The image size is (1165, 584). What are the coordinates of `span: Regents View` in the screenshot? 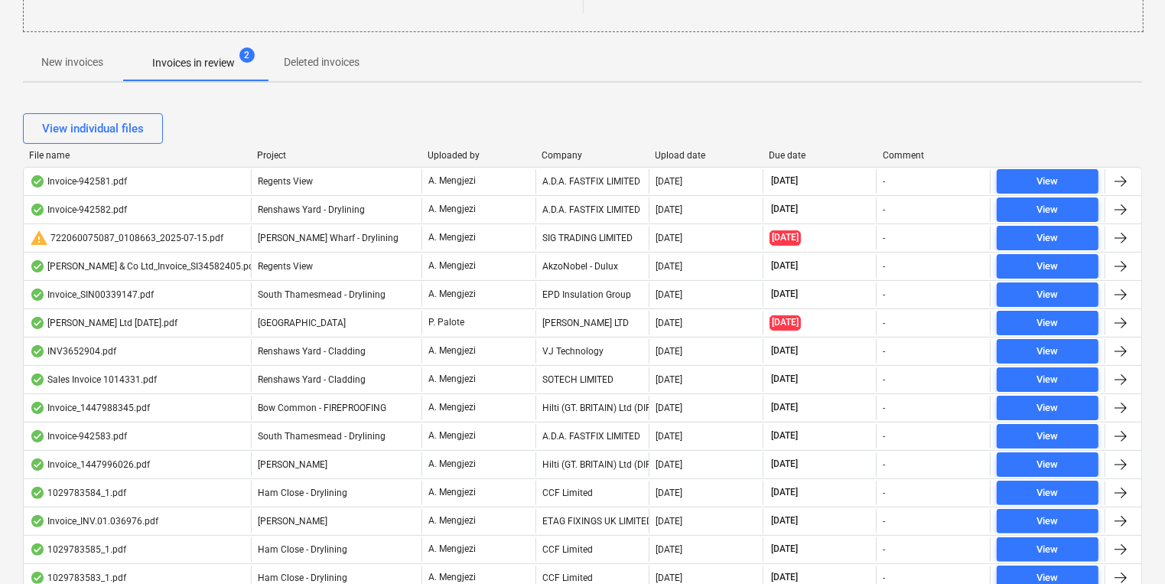 It's located at (285, 181).